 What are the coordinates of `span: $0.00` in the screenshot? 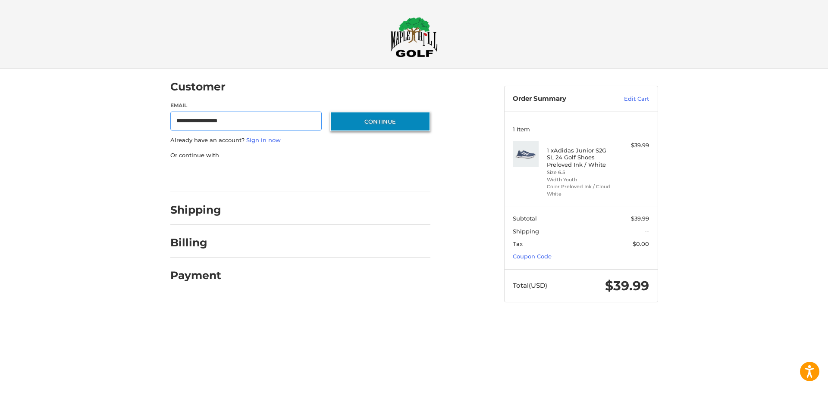 It's located at (641, 244).